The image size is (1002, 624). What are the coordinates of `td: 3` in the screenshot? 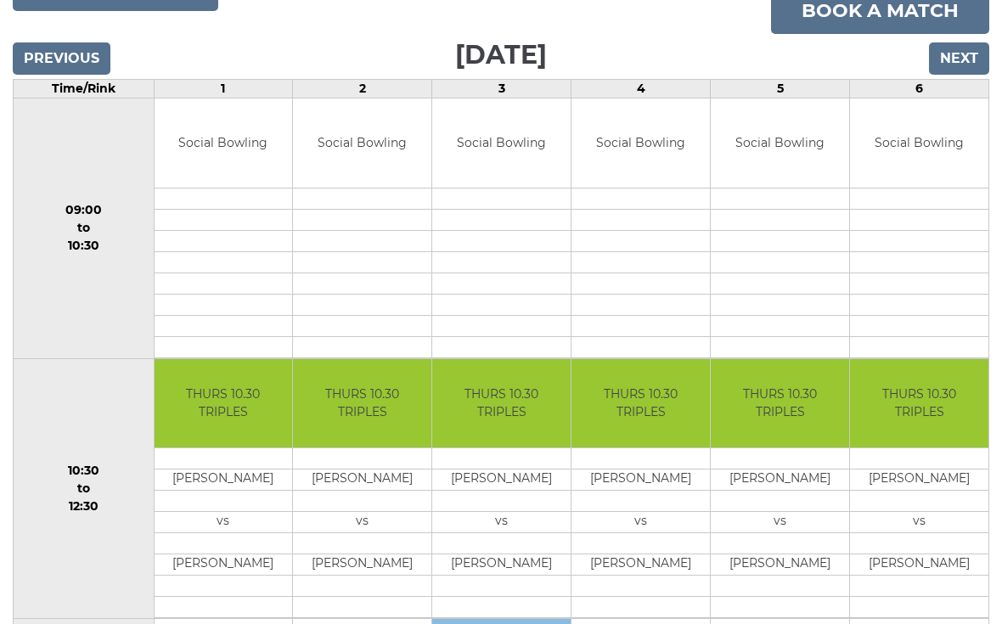 It's located at (502, 89).